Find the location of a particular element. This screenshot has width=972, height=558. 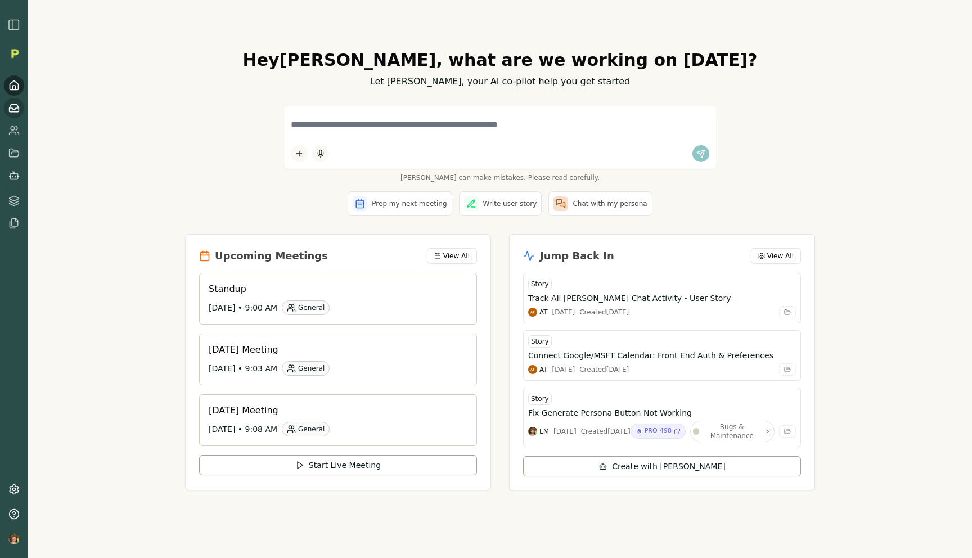

img: Organization logo is located at coordinates (15, 53).